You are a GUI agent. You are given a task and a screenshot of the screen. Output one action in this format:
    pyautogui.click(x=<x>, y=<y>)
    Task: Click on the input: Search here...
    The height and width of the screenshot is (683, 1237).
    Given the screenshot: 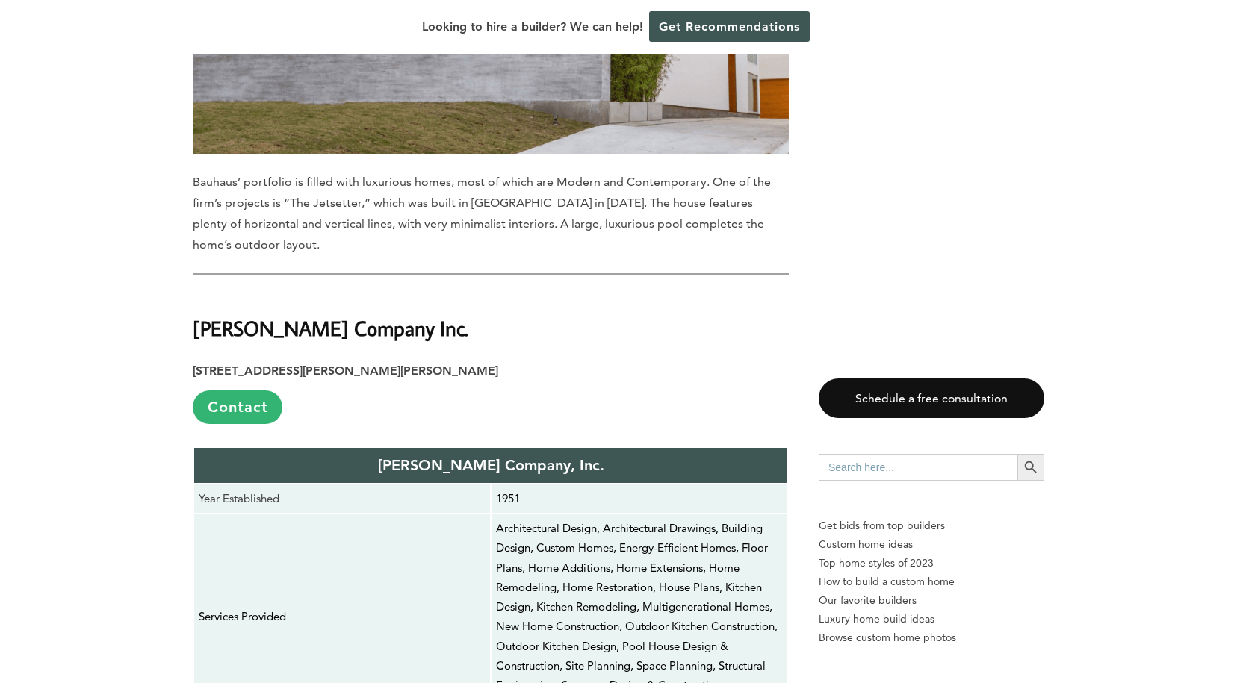 What is the action you would take?
    pyautogui.click(x=918, y=468)
    